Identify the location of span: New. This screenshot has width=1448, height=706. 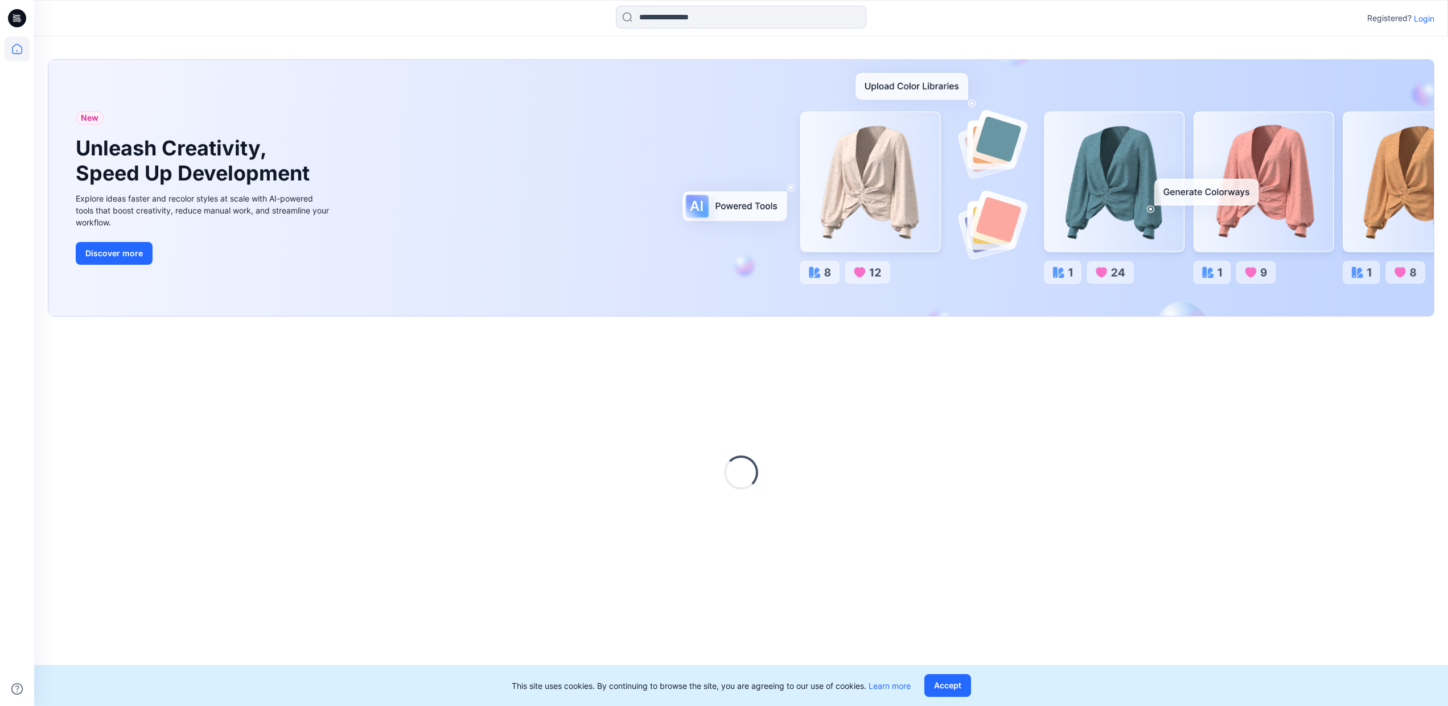
(89, 118).